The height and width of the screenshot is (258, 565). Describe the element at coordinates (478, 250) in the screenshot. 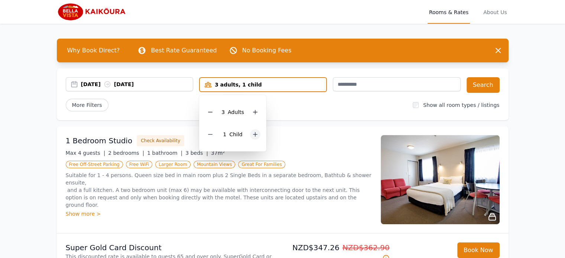

I see `button: Book Now` at that location.